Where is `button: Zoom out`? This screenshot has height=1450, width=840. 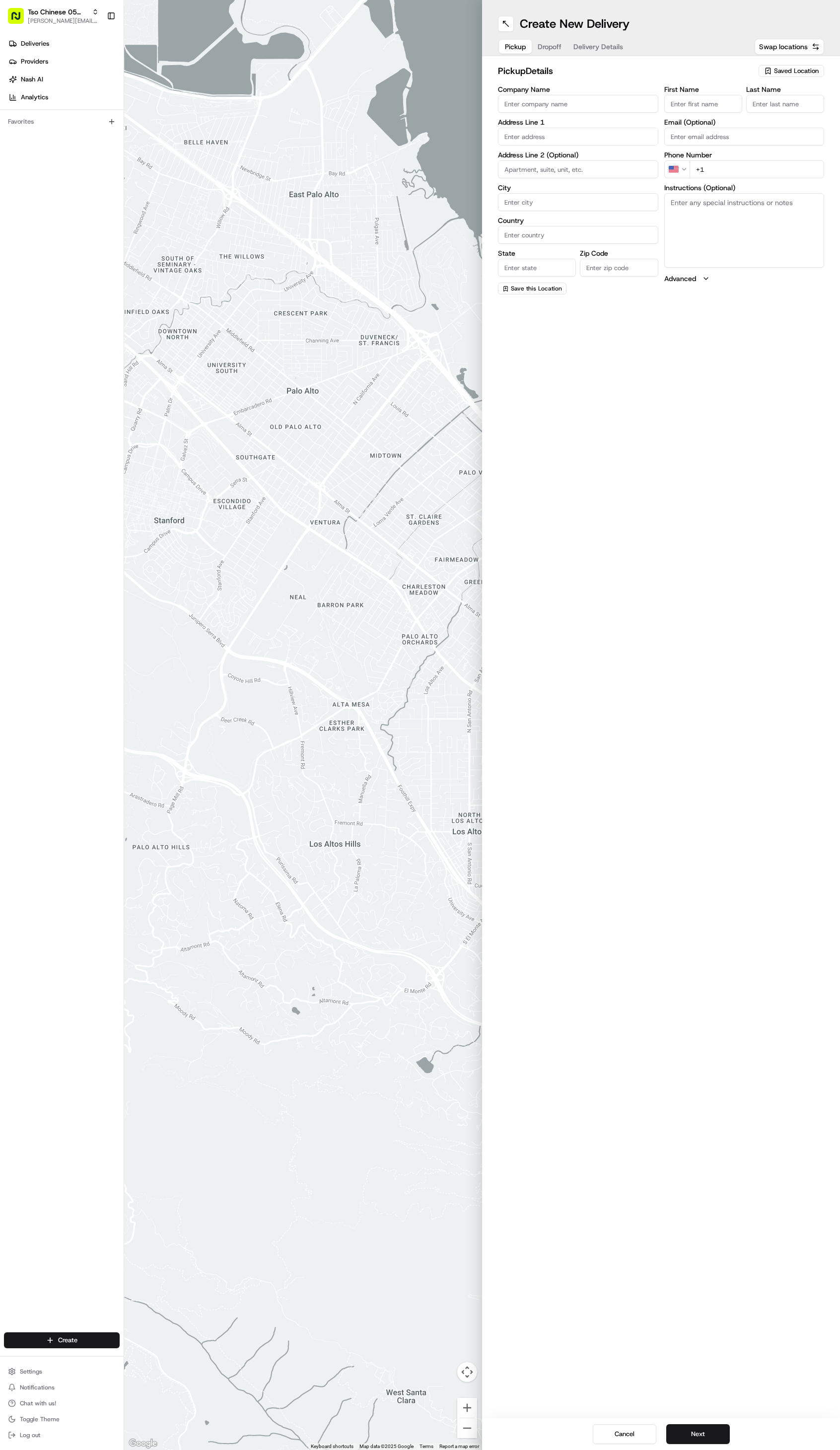 button: Zoom out is located at coordinates (468, 1427).